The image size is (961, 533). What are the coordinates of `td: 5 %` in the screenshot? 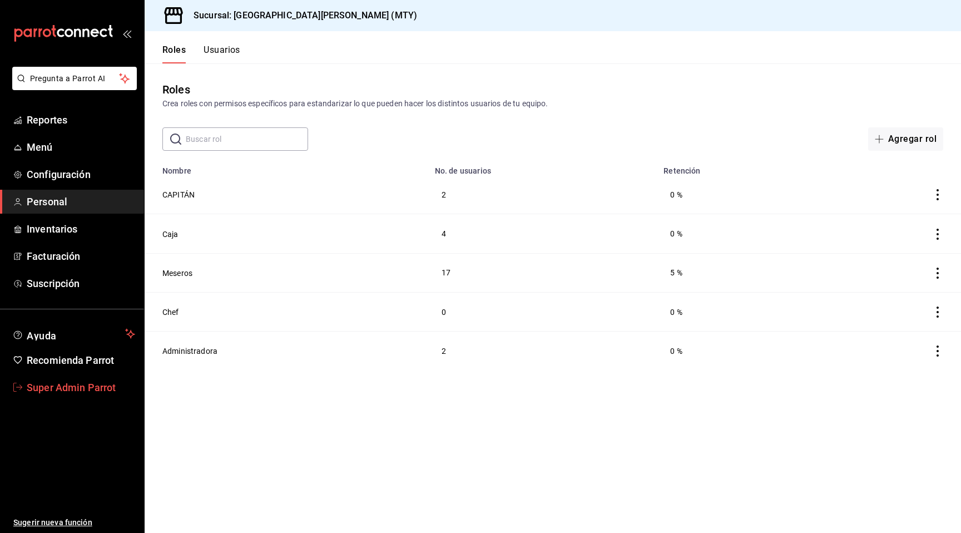 It's located at (739, 273).